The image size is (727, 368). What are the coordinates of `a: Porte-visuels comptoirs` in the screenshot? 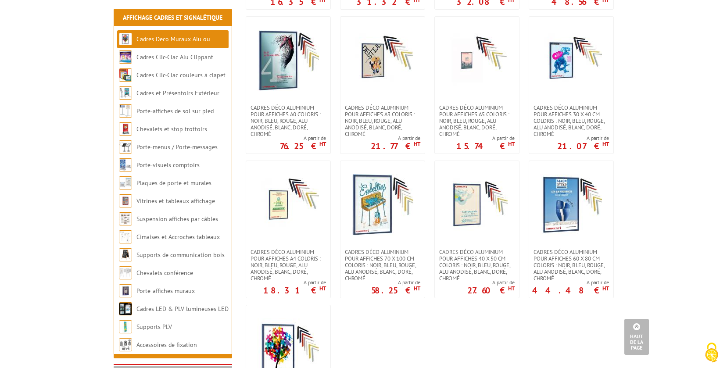 It's located at (168, 165).